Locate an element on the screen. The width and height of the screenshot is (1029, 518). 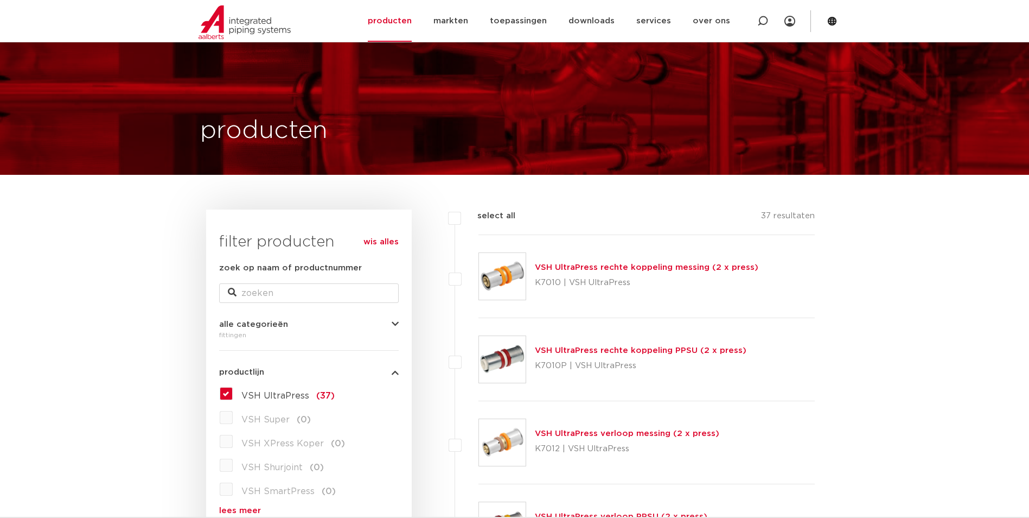
span: VSH Shurjoint is located at coordinates (272, 467).